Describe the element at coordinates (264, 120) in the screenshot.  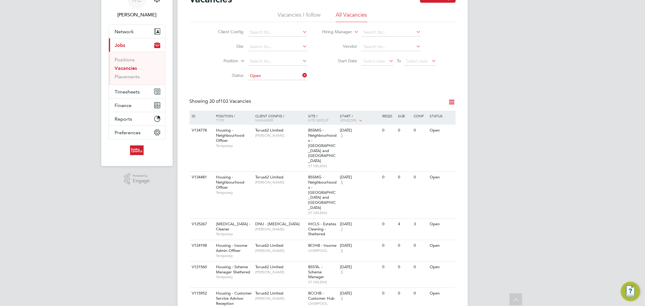
I see `span: Manager` at that location.